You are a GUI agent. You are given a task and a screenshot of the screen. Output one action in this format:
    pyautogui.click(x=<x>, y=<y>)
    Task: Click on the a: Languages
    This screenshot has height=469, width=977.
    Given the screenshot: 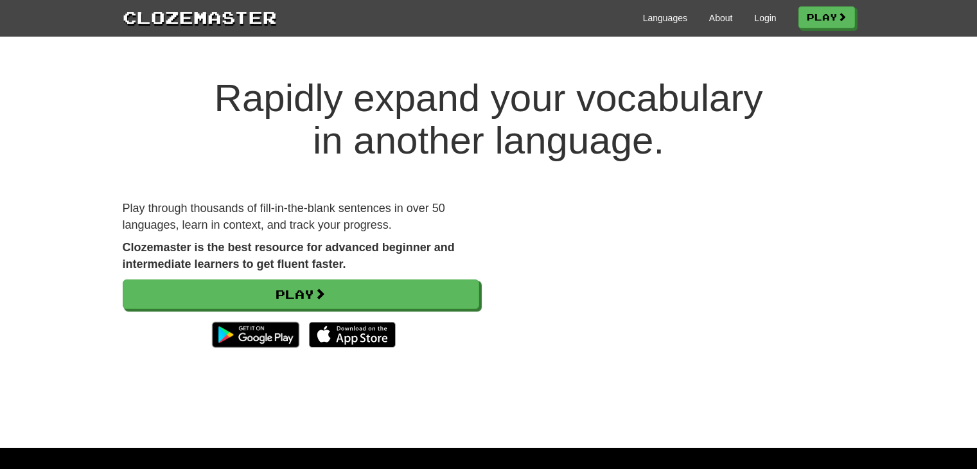 What is the action you would take?
    pyautogui.click(x=665, y=18)
    